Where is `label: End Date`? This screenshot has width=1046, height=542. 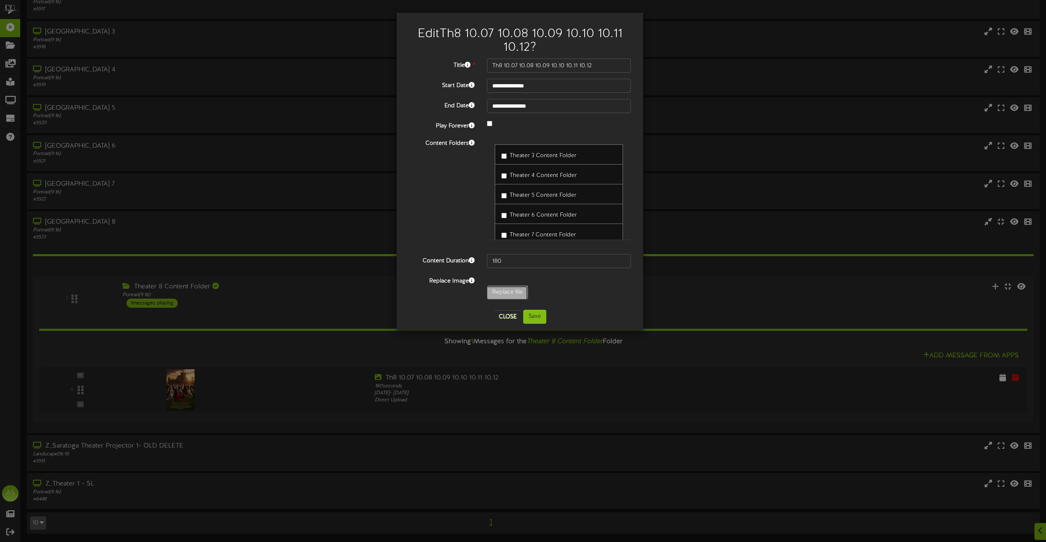
label: End Date is located at coordinates (442, 104).